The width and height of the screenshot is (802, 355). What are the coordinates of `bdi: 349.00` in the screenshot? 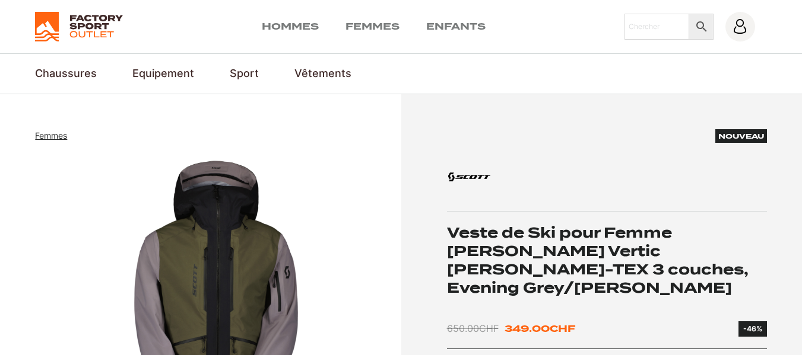 It's located at (539, 329).